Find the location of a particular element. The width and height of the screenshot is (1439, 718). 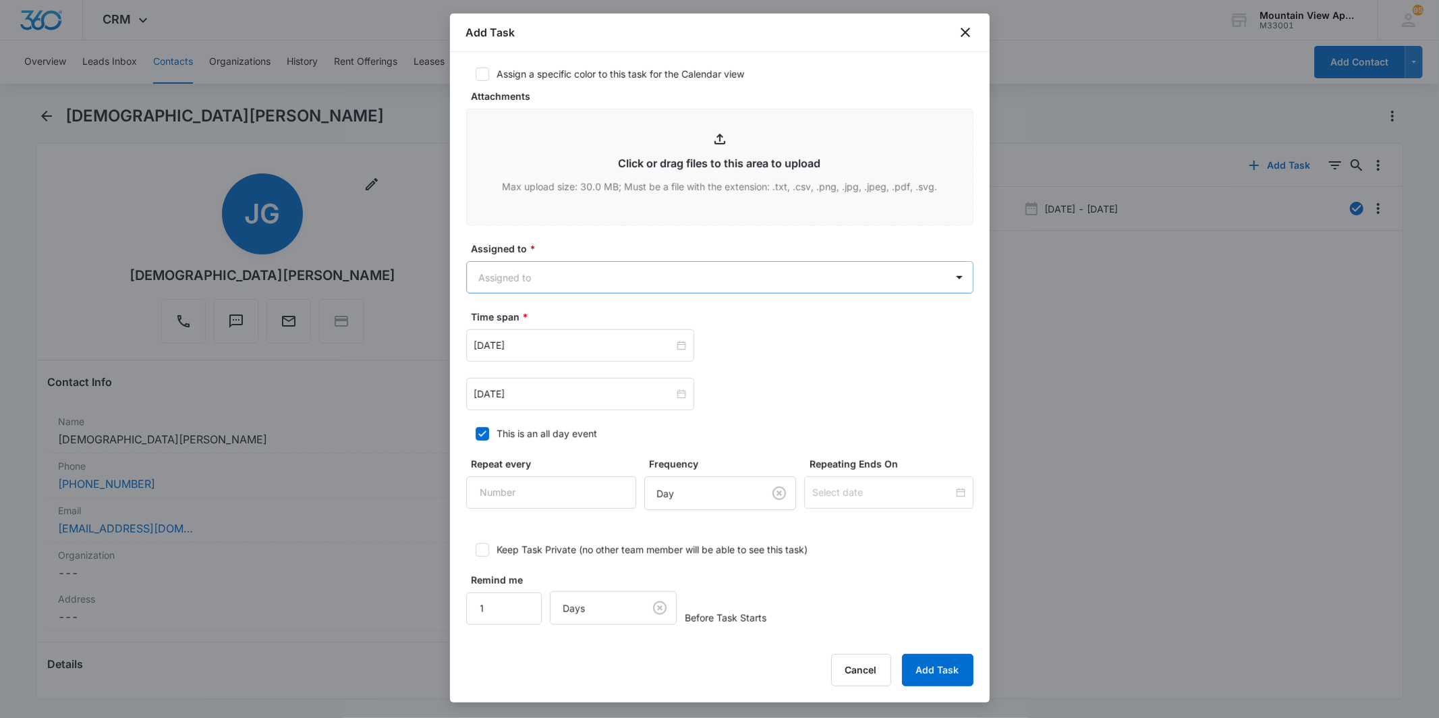

label: Repeat every is located at coordinates (557, 464).